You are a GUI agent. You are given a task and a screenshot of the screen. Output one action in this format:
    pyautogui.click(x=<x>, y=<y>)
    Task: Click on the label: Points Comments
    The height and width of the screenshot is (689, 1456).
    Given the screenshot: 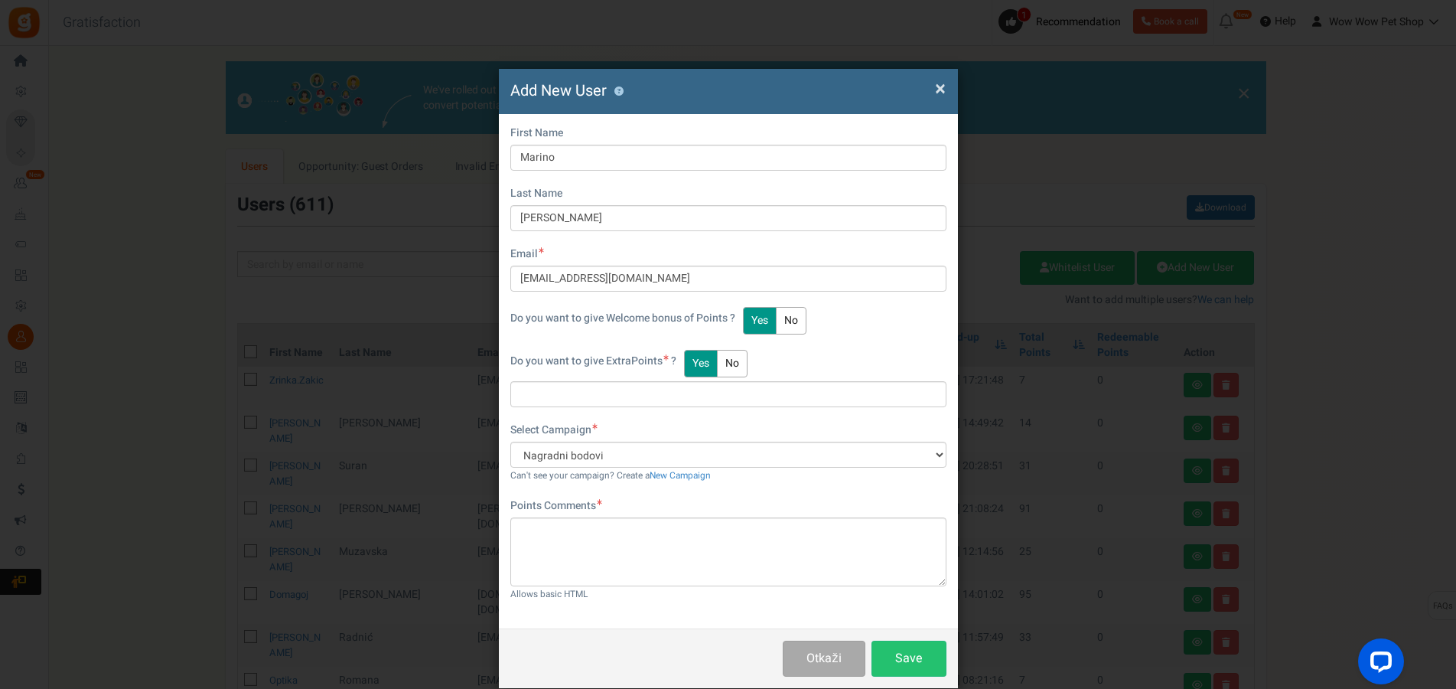 What is the action you would take?
    pyautogui.click(x=556, y=506)
    